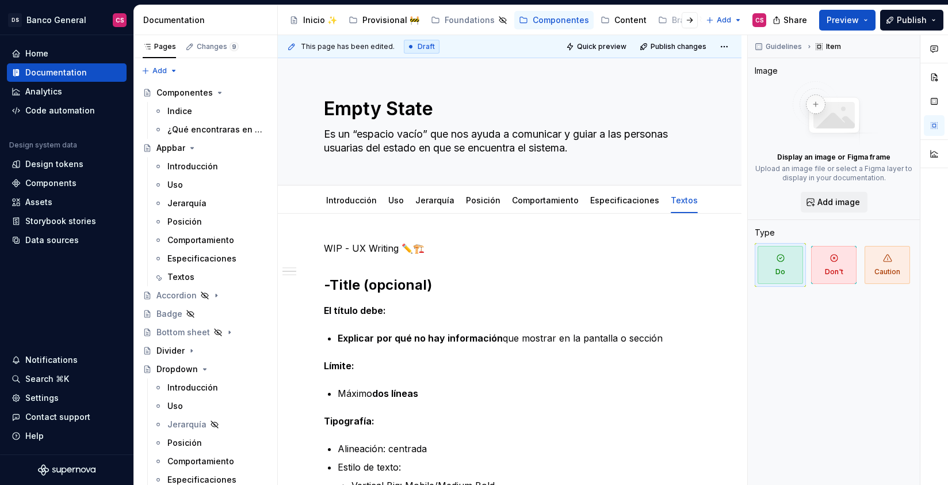 Image resolution: width=948 pixels, height=485 pixels. Describe the element at coordinates (339, 365) in the screenshot. I see `strong: Límite:` at that location.